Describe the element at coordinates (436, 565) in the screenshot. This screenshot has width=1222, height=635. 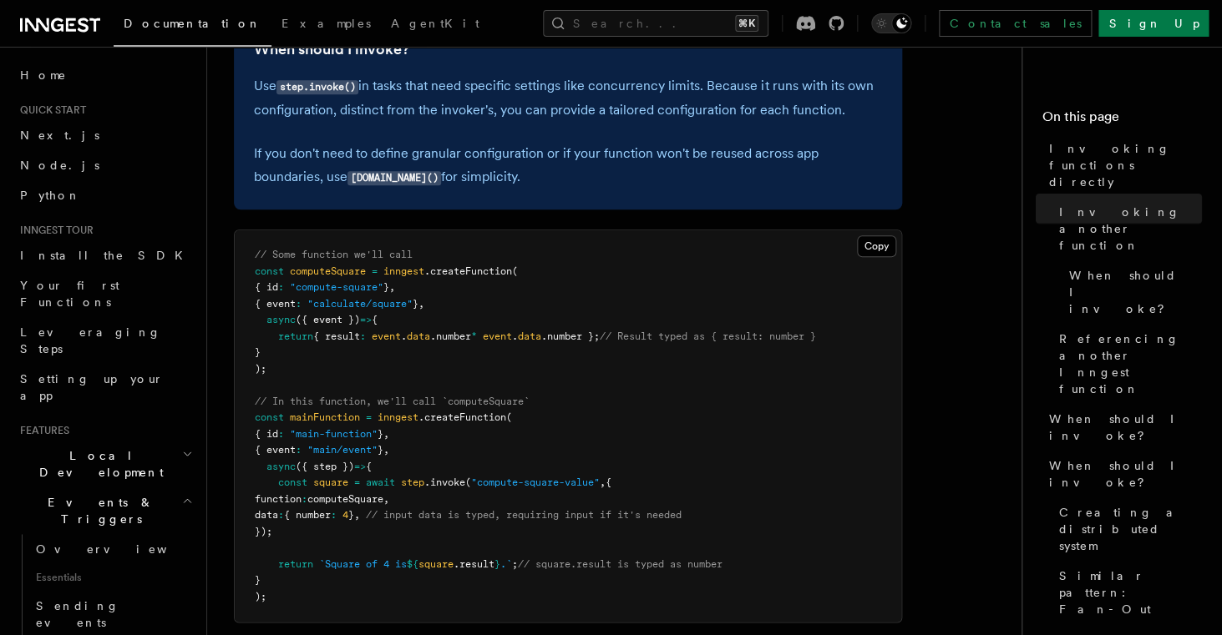
I see `span: square` at that location.